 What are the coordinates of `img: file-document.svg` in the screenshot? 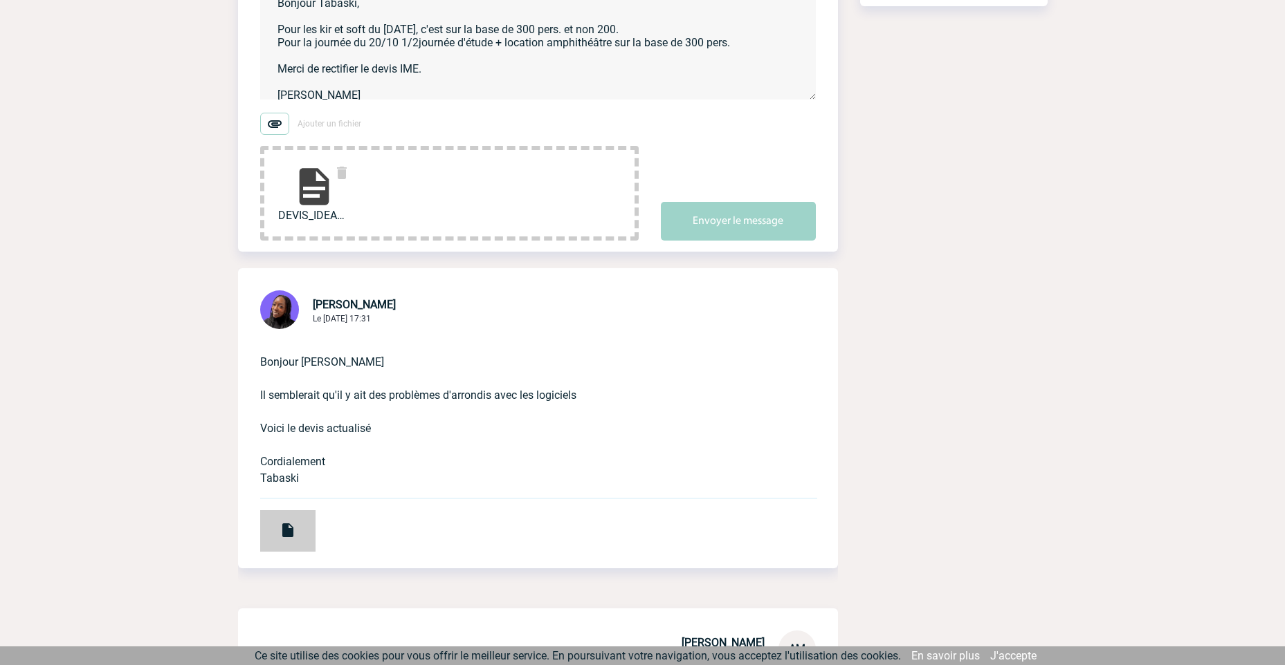 It's located at (314, 187).